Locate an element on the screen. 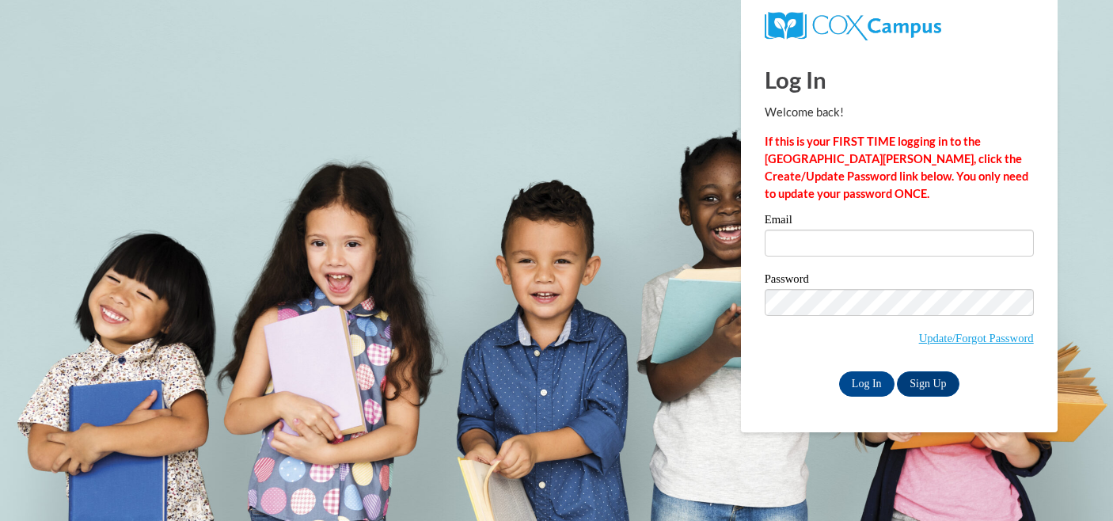 The height and width of the screenshot is (521, 1113). img: COX Campus is located at coordinates (852, 26).